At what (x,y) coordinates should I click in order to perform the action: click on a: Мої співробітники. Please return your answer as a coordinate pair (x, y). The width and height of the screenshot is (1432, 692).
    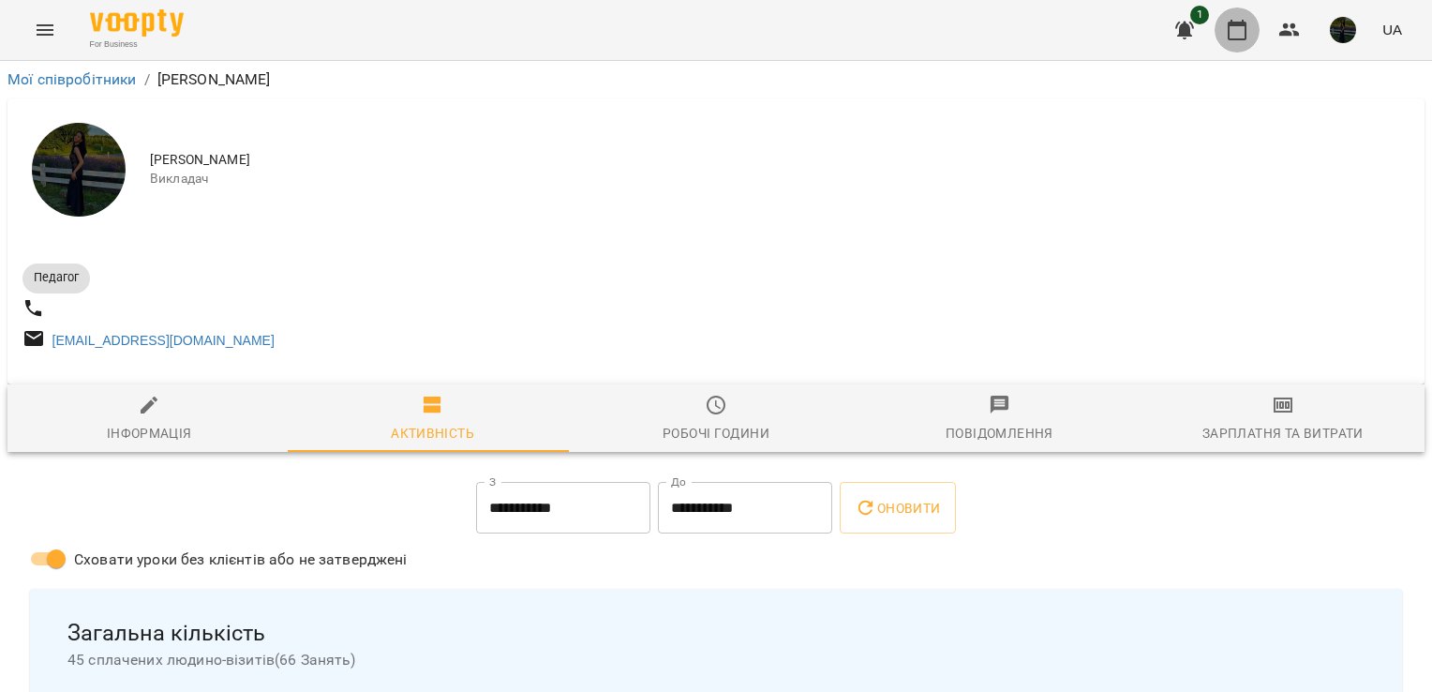
    Looking at the image, I should click on (72, 79).